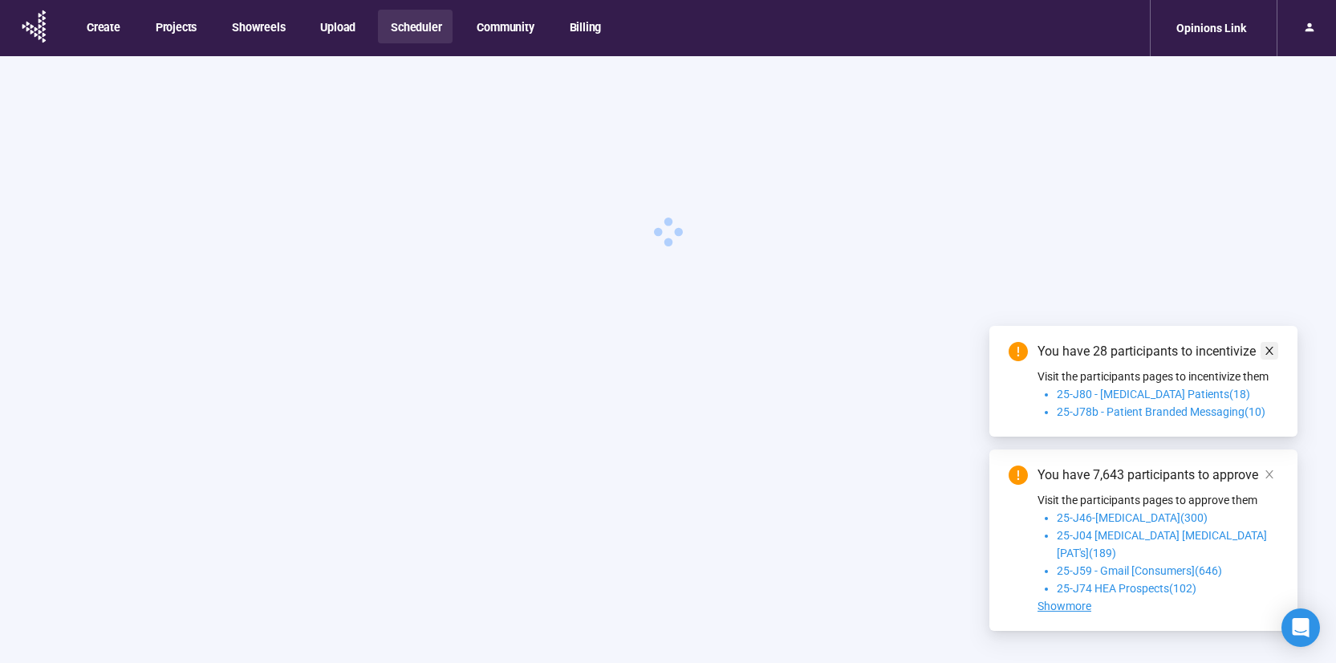 The width and height of the screenshot is (1336, 663). What do you see at coordinates (1139, 570) in the screenshot?
I see `span: 25-J59 - Gmail [Consumers](646)` at bounding box center [1139, 570].